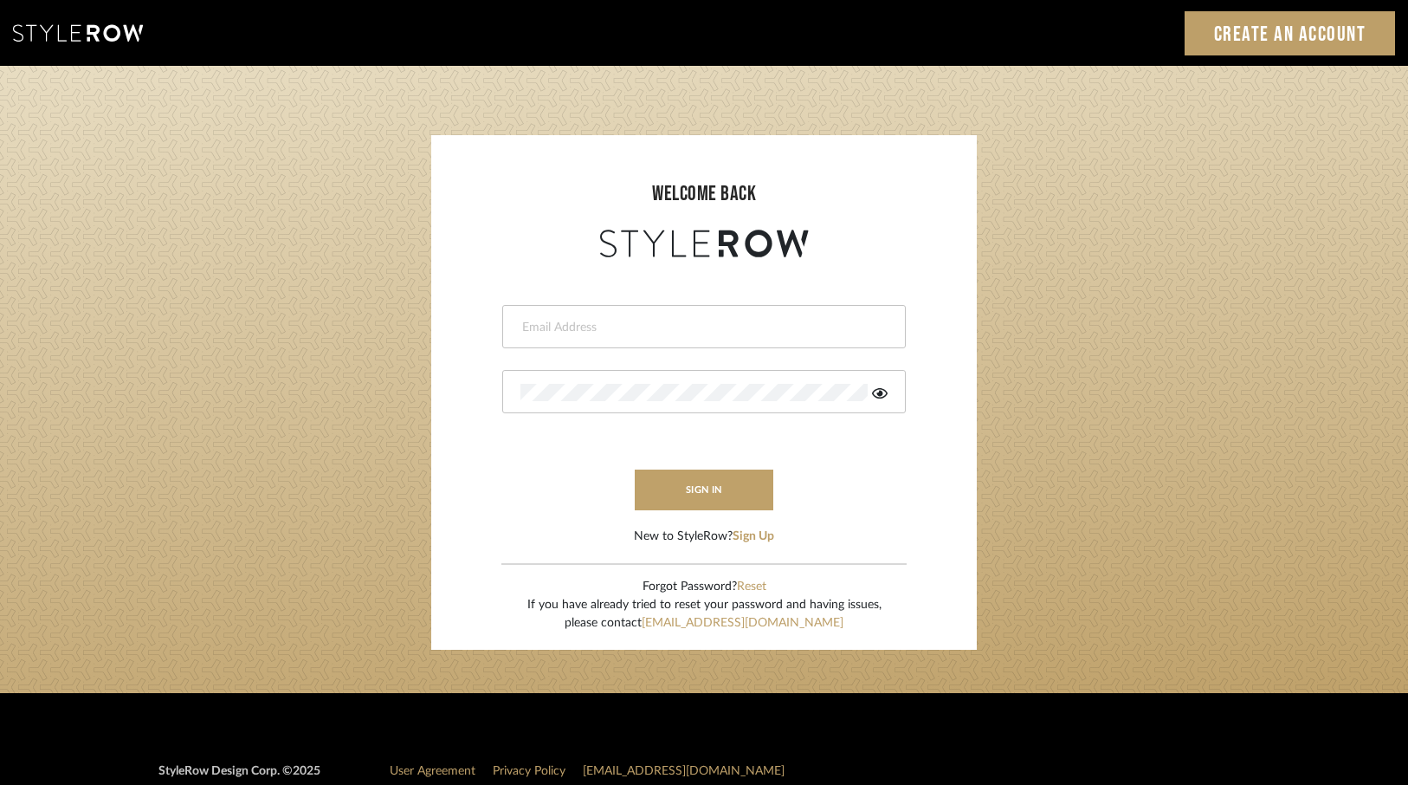 The image size is (1408, 785). I want to click on a: Create an Account, so click(1290, 33).